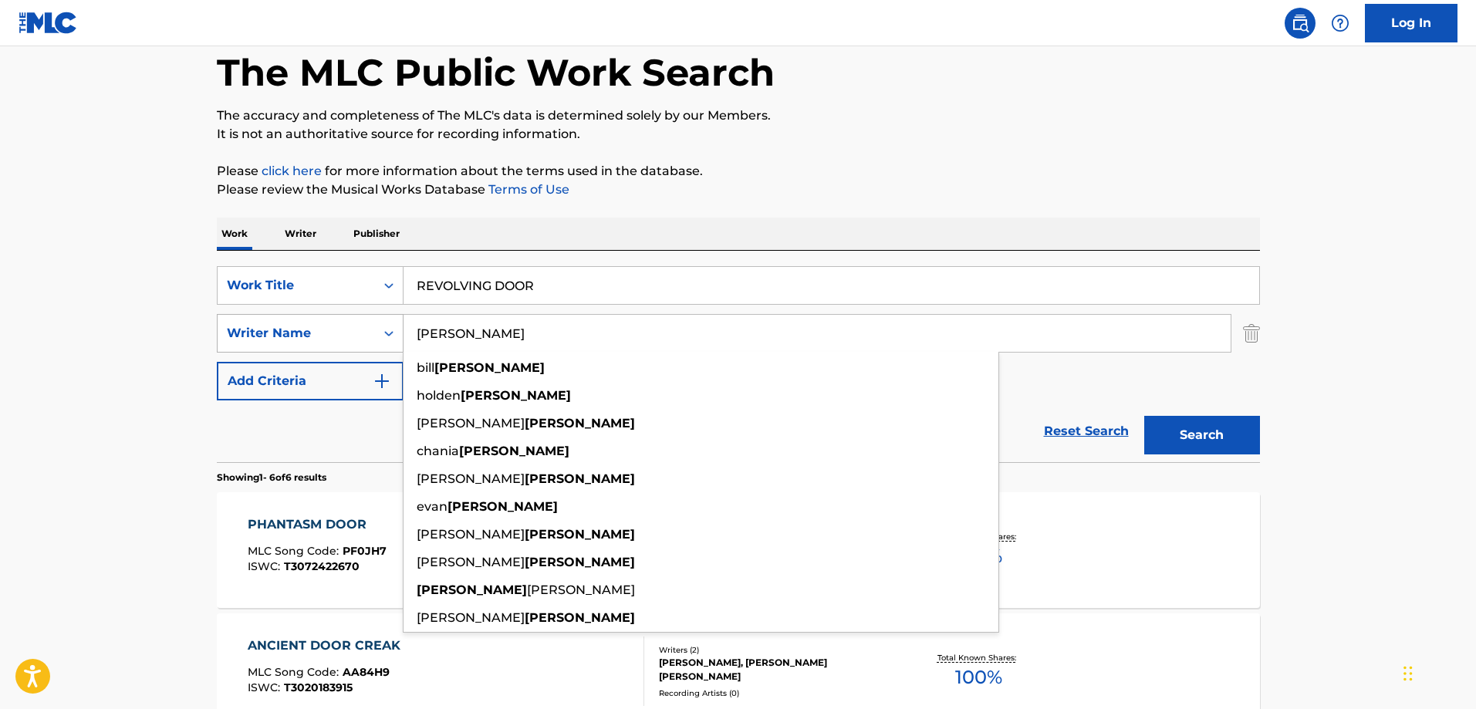  Describe the element at coordinates (296, 285) in the screenshot. I see `div: Work Title` at that location.